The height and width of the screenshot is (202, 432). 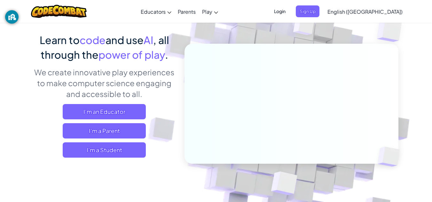 I want to click on span: I'm an Educator, so click(x=104, y=112).